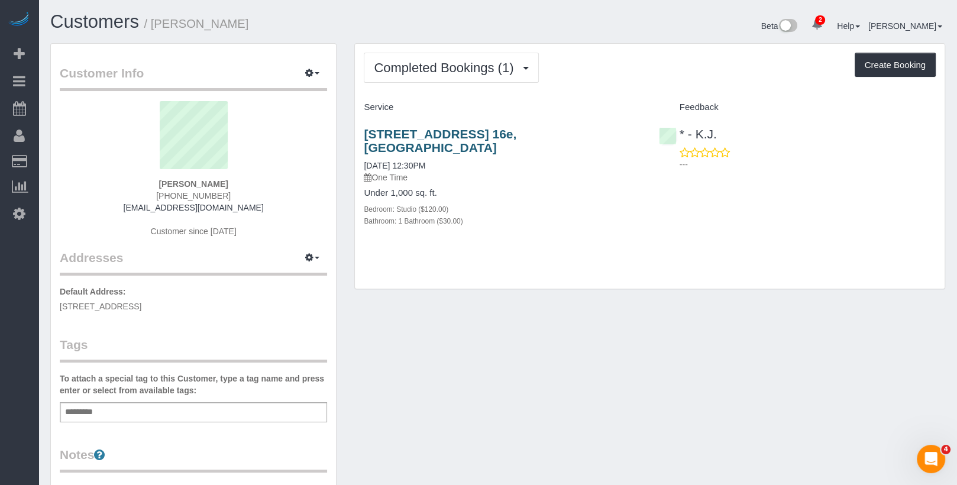 This screenshot has height=485, width=957. Describe the element at coordinates (817, 25) in the screenshot. I see `a: 2` at that location.